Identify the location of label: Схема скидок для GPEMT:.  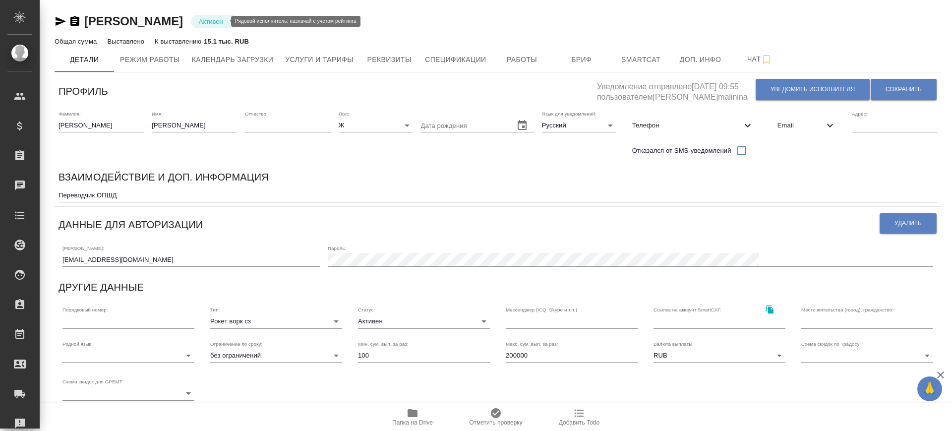
(93, 382).